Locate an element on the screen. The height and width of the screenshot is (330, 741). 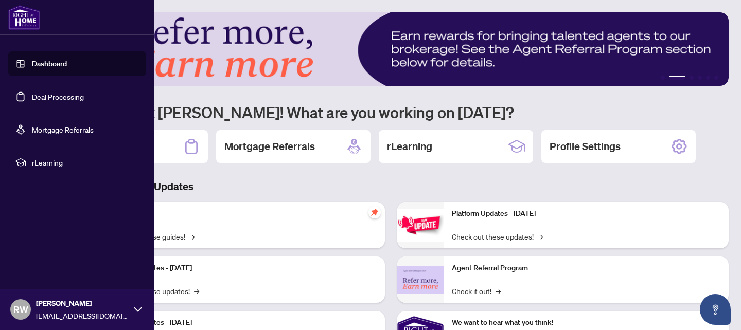
span: RW is located at coordinates (21, 310).